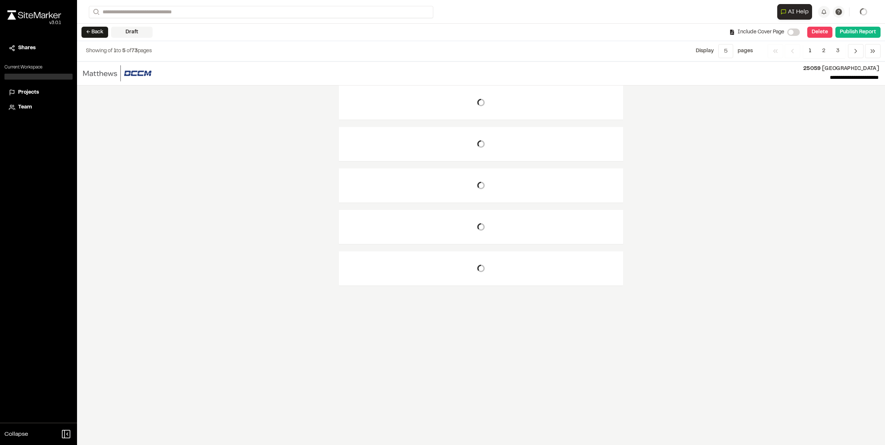 The image size is (885, 445). Describe the element at coordinates (823, 51) in the screenshot. I see `span: 2` at that location.